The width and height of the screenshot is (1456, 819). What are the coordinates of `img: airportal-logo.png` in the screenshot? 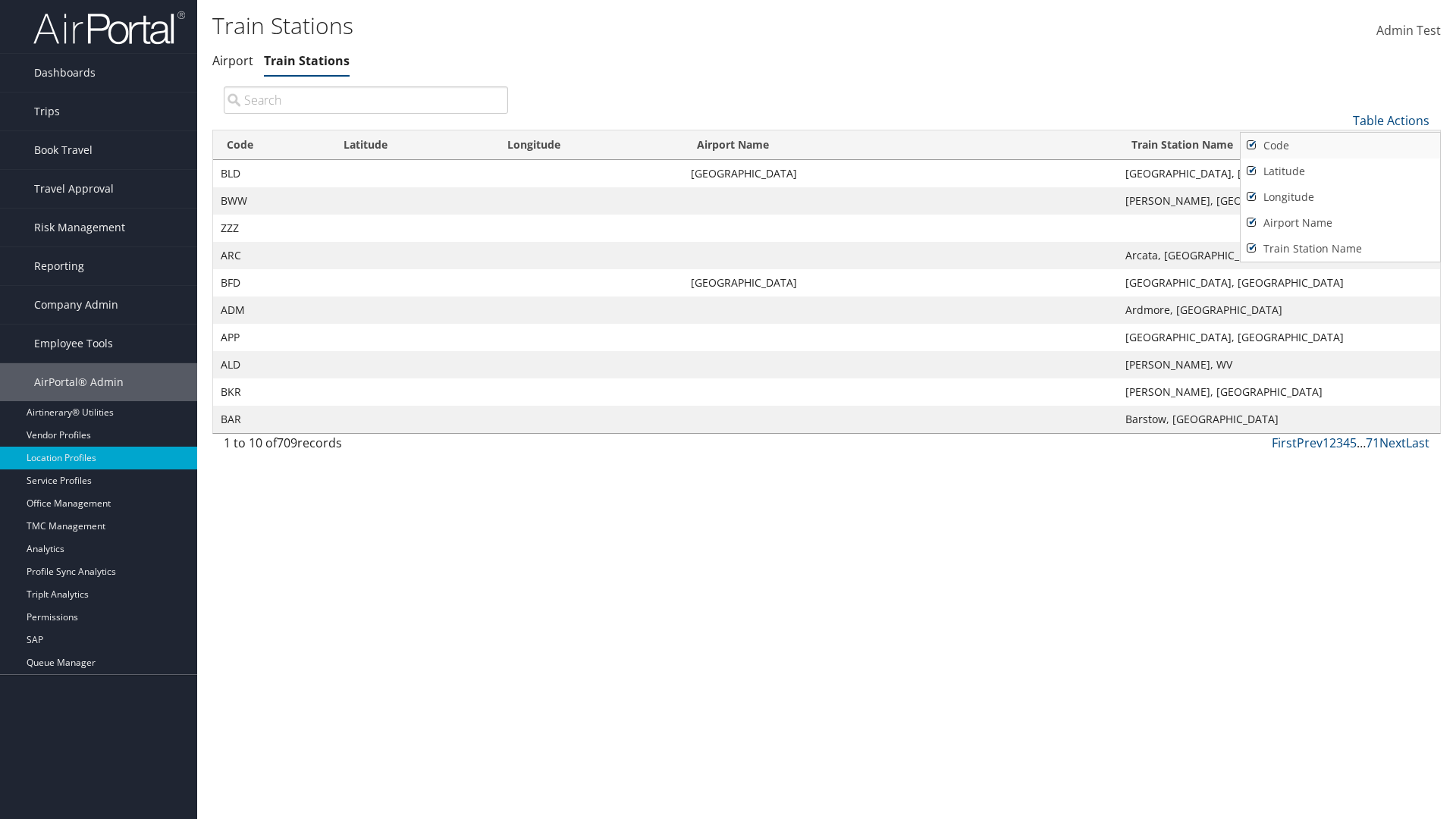 It's located at (110, 27).